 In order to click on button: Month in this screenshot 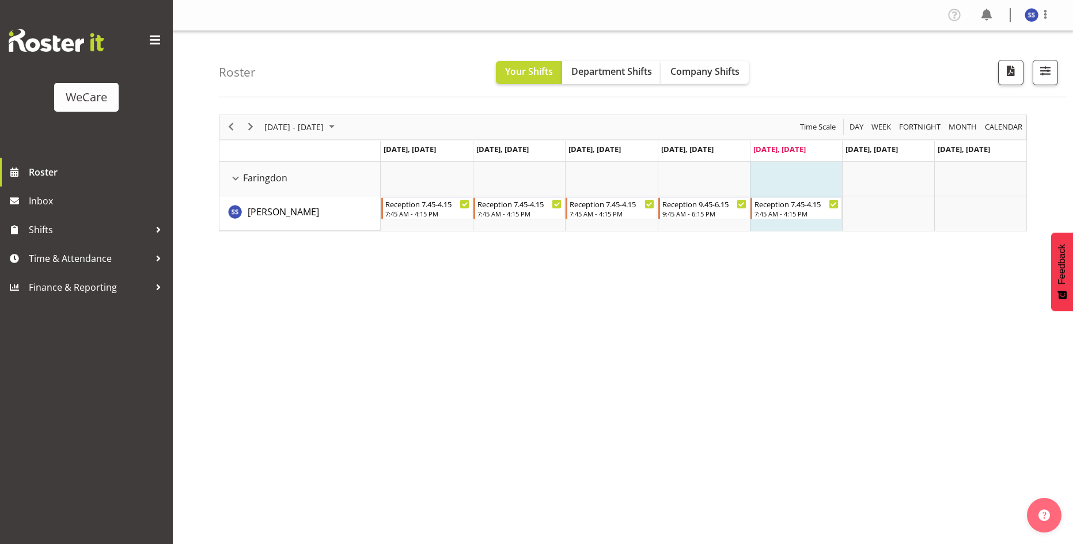, I will do `click(1004, 127)`.